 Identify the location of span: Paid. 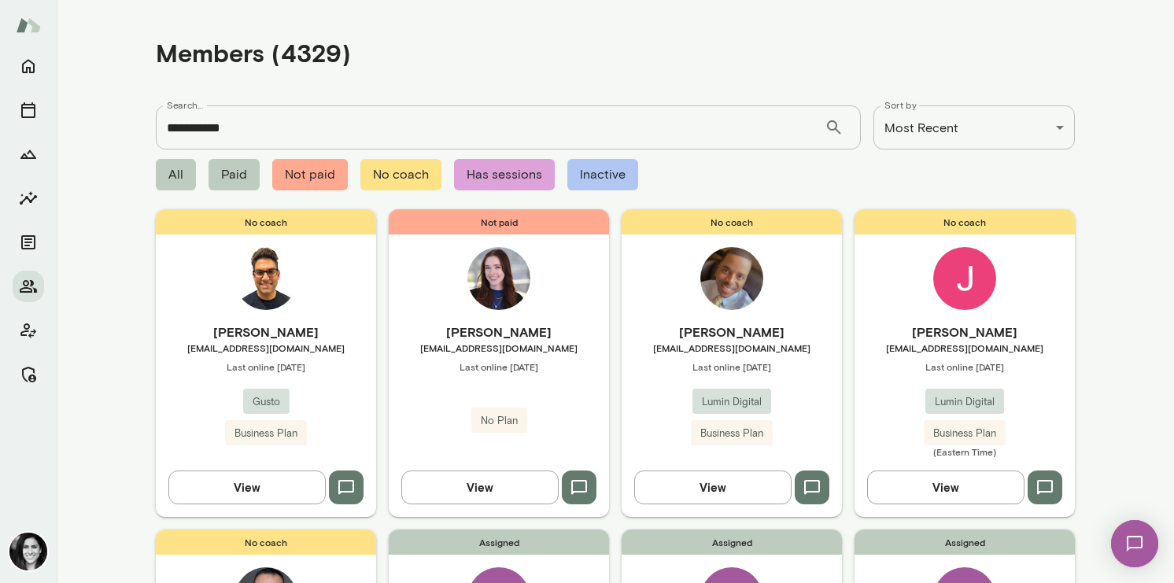
(234, 175).